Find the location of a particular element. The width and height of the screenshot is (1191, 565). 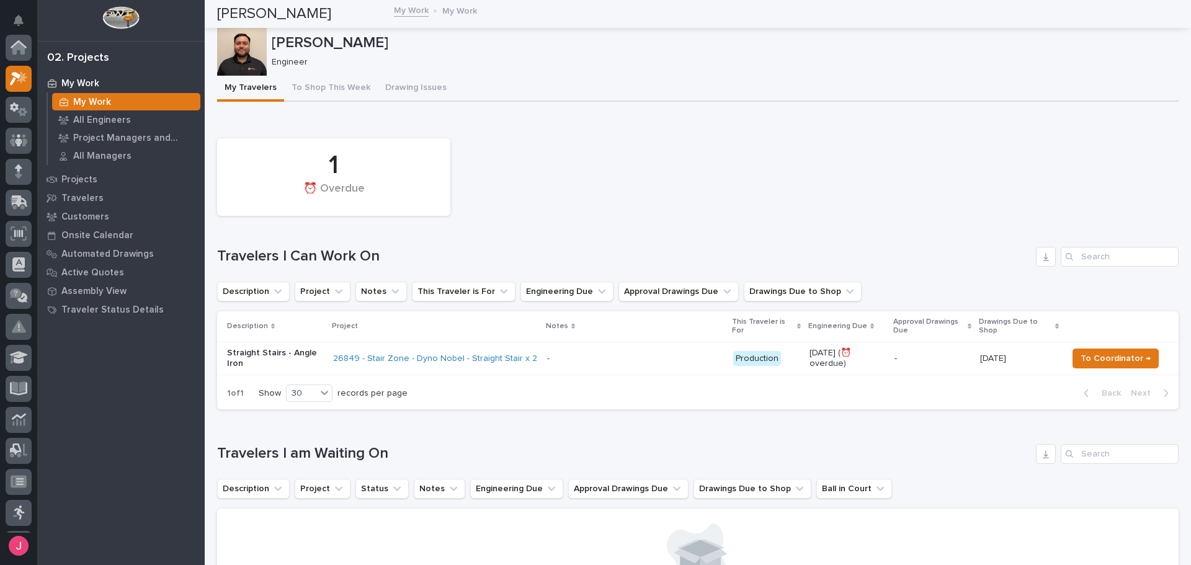

h1: Travelers I Can Work On is located at coordinates (624, 256).